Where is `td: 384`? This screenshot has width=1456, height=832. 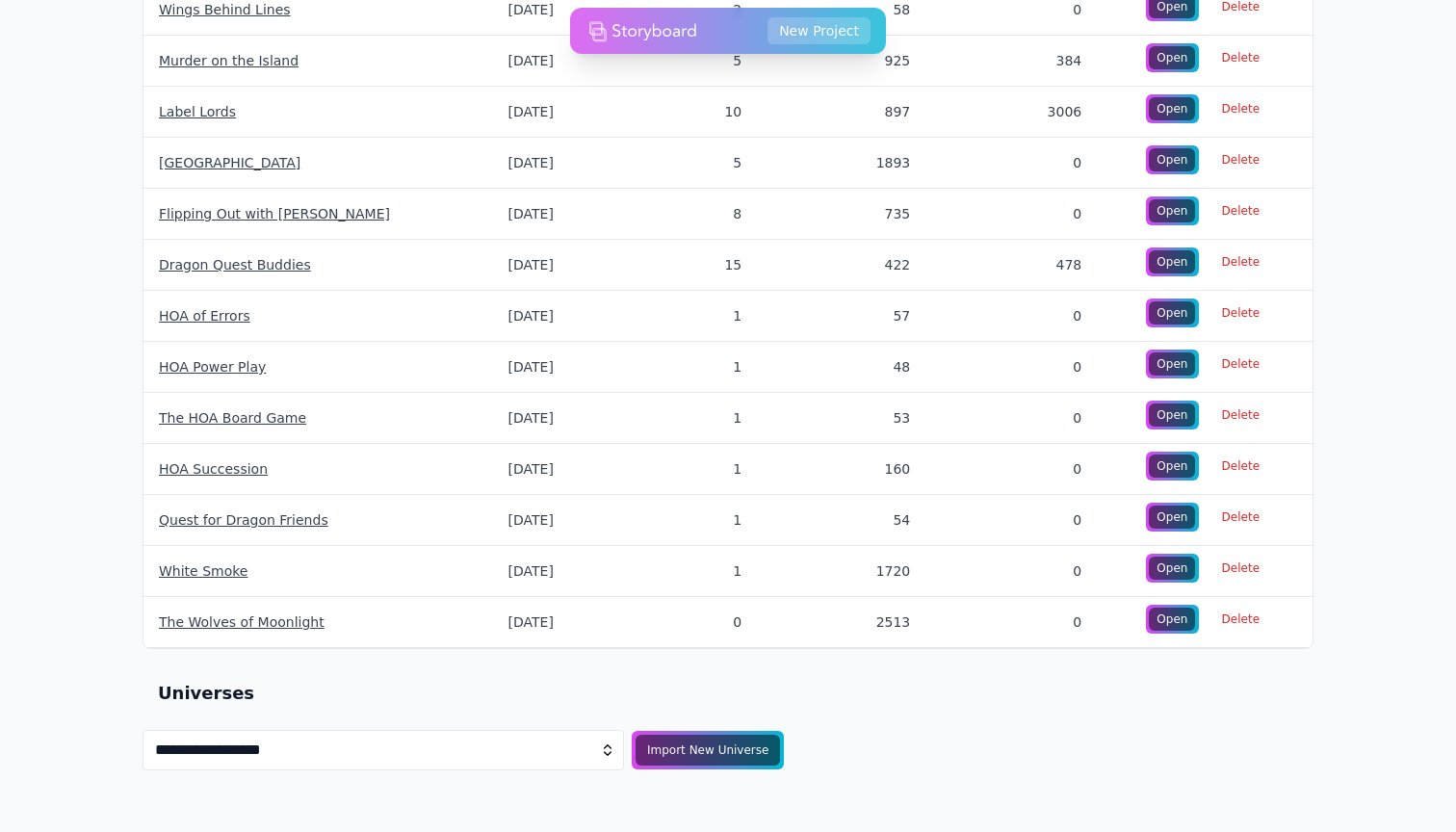
td: 384 is located at coordinates (1019, 61).